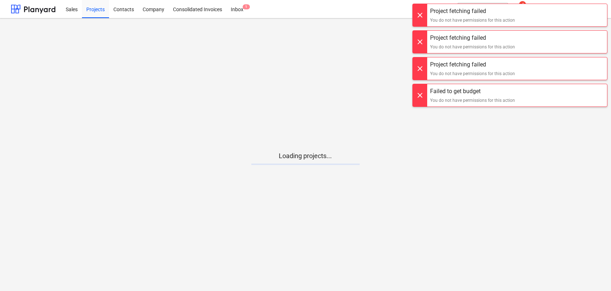  What do you see at coordinates (593, 274) in the screenshot?
I see `div: Chat Widget` at bounding box center [593, 274].